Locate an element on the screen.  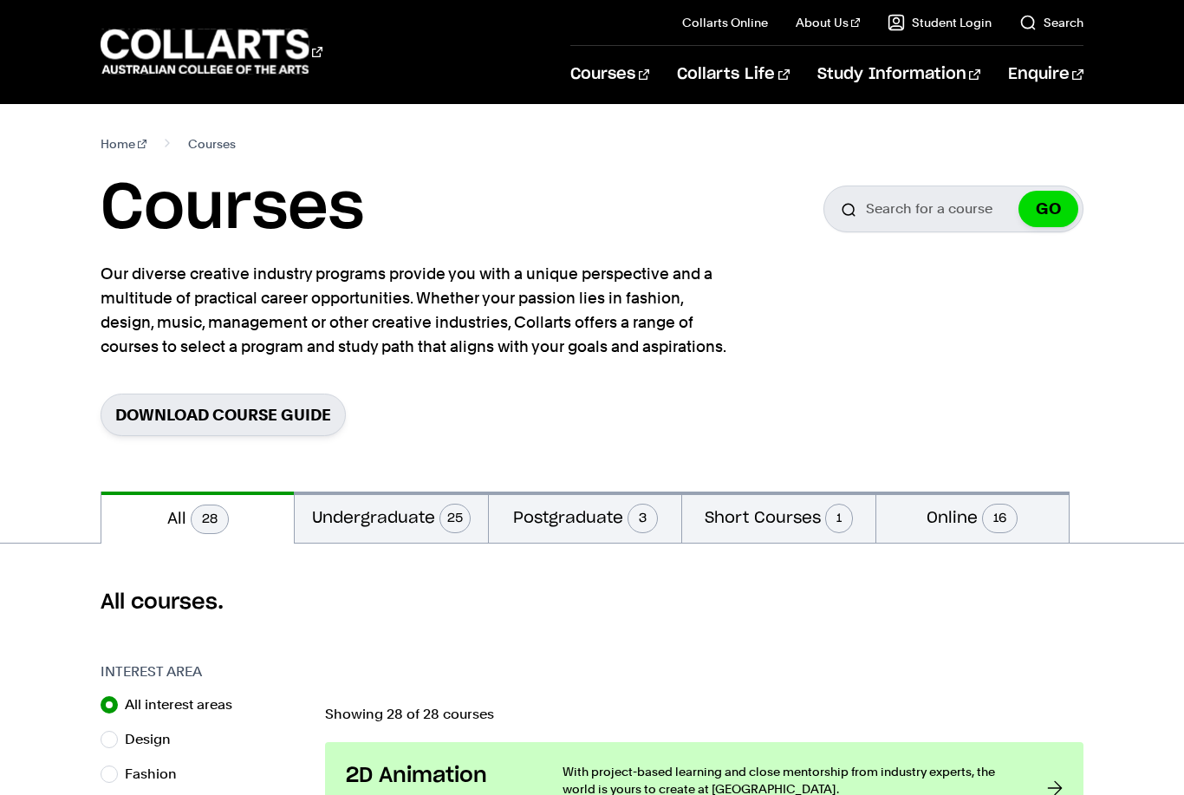
a: Download Course Guide is located at coordinates (223, 414).